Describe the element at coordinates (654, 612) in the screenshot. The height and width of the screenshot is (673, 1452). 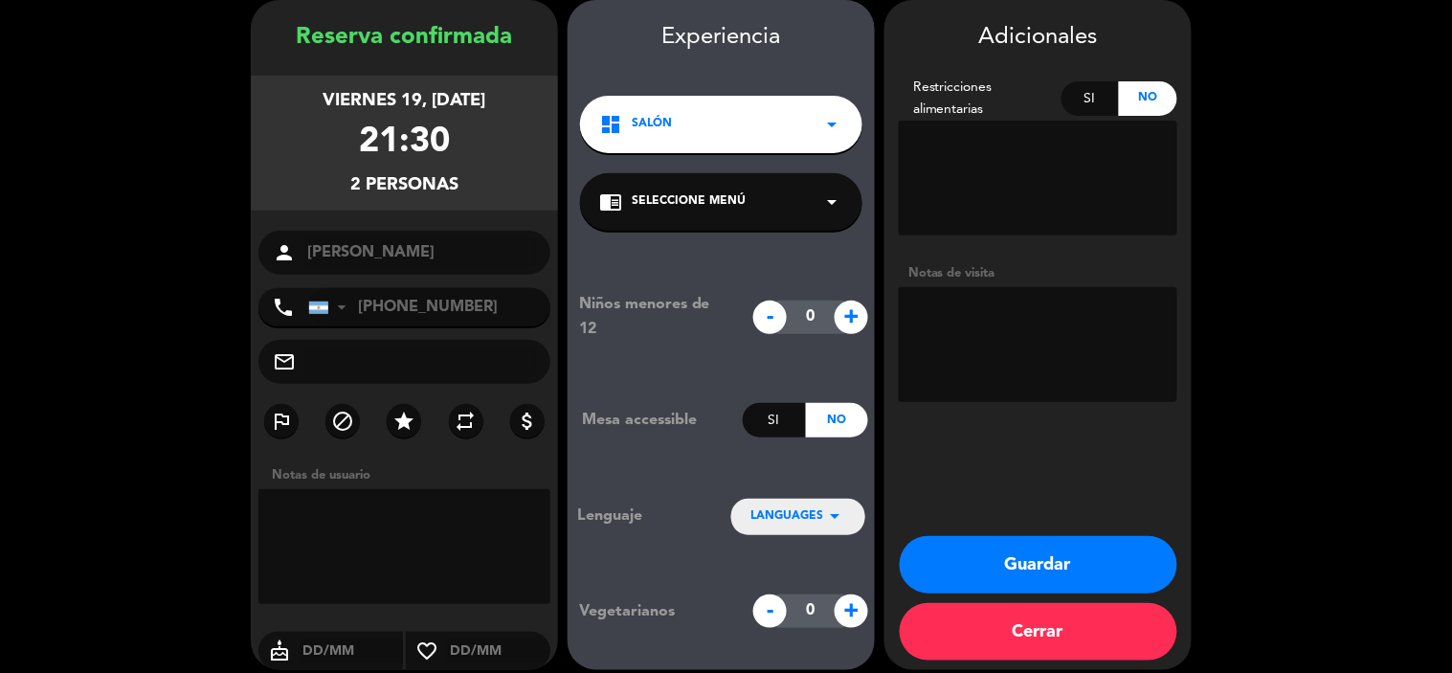
I see `div: Vegetarianos` at that location.